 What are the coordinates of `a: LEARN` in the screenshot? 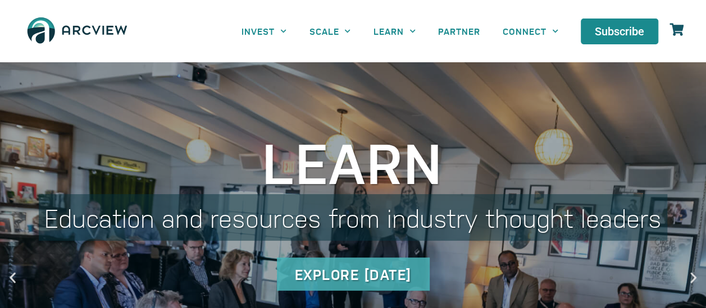 It's located at (394, 31).